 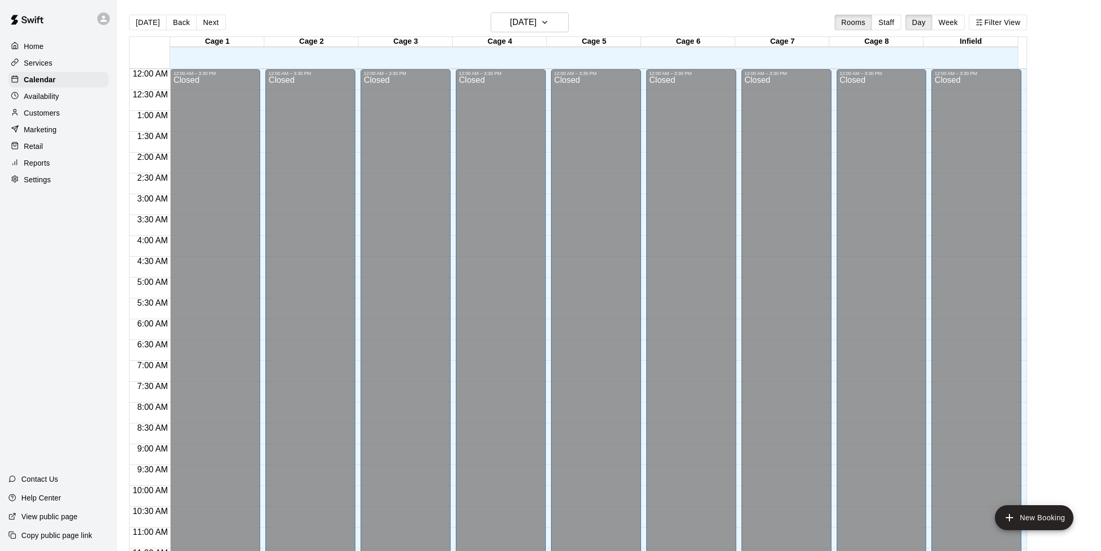 What do you see at coordinates (311, 42) in the screenshot?
I see `div: Cage 2` at bounding box center [311, 42].